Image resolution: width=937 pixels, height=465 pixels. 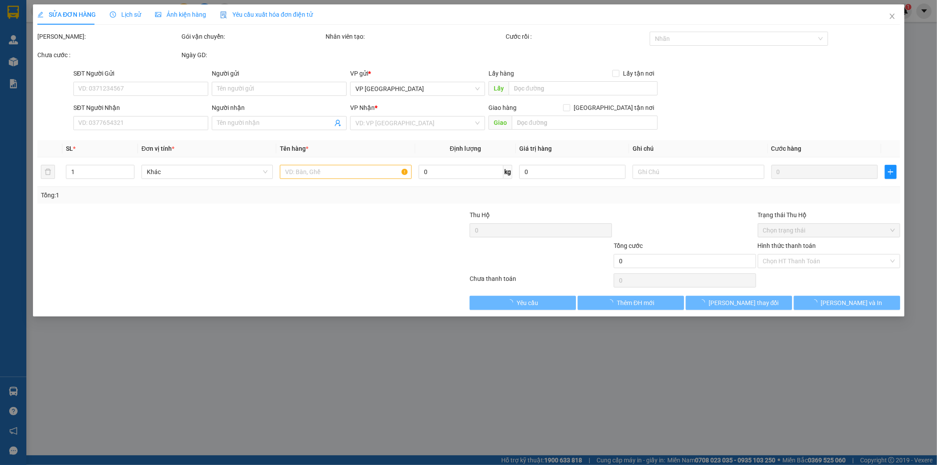 What do you see at coordinates (892, 16) in the screenshot?
I see `span: close` at bounding box center [892, 16].